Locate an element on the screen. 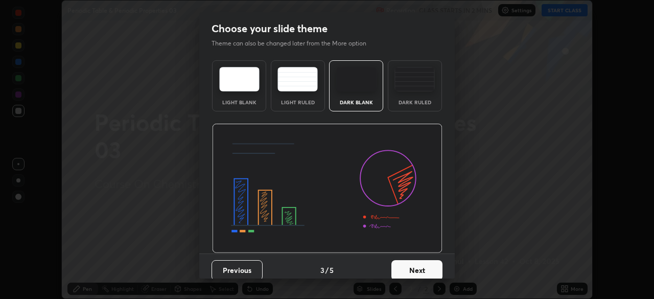 The image size is (654, 299). img: darkTheme.f0cc69e5.svg is located at coordinates (356, 79).